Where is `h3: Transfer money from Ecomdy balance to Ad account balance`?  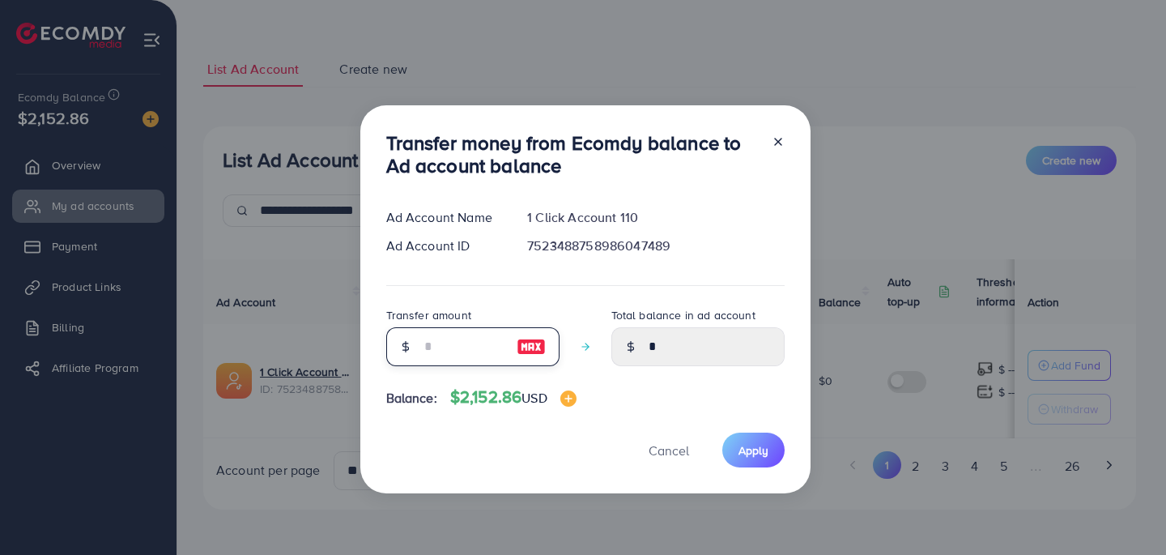 h3: Transfer money from Ecomdy balance to Ad account balance is located at coordinates (573, 155).